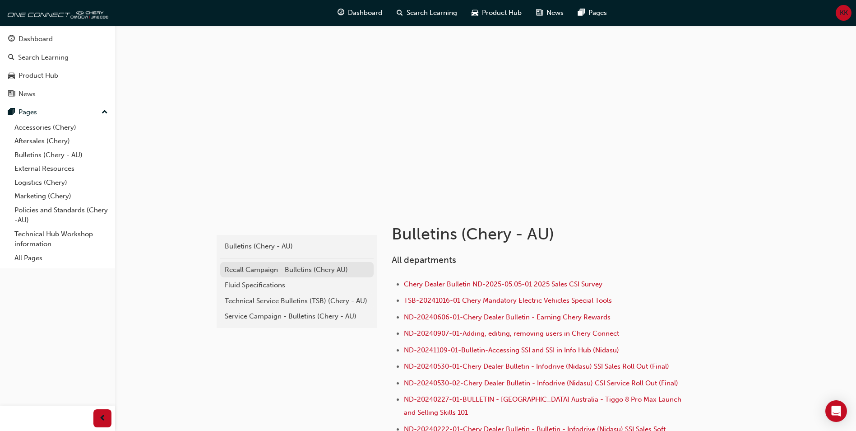  Describe the element at coordinates (503, 284) in the screenshot. I see `span: Chery Dealer Bulletin ND-2025-05.05-01 2025 Sales CSI Survey` at that location.